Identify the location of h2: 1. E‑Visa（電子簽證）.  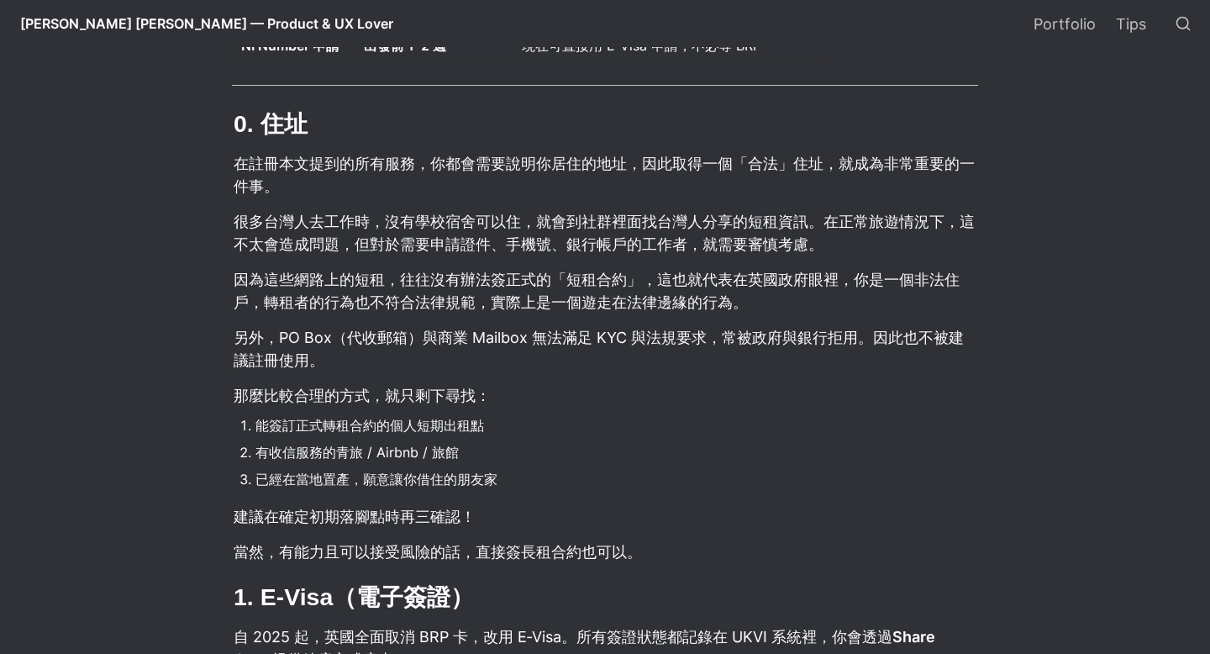
(605, 597).